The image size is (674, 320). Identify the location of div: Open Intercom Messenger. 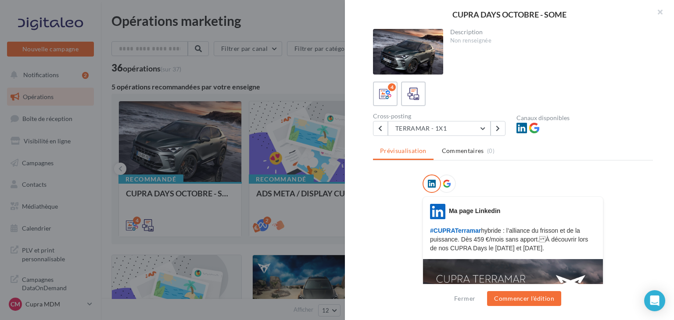
(655, 301).